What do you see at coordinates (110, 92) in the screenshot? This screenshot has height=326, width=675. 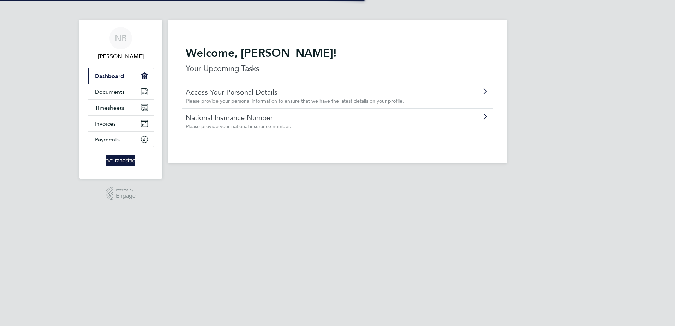 I see `span: Documents` at bounding box center [110, 92].